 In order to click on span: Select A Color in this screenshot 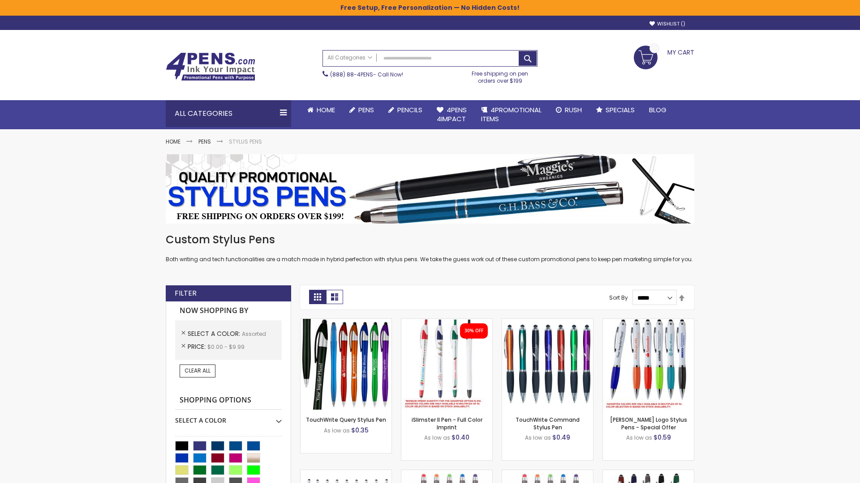, I will do `click(214, 334)`.